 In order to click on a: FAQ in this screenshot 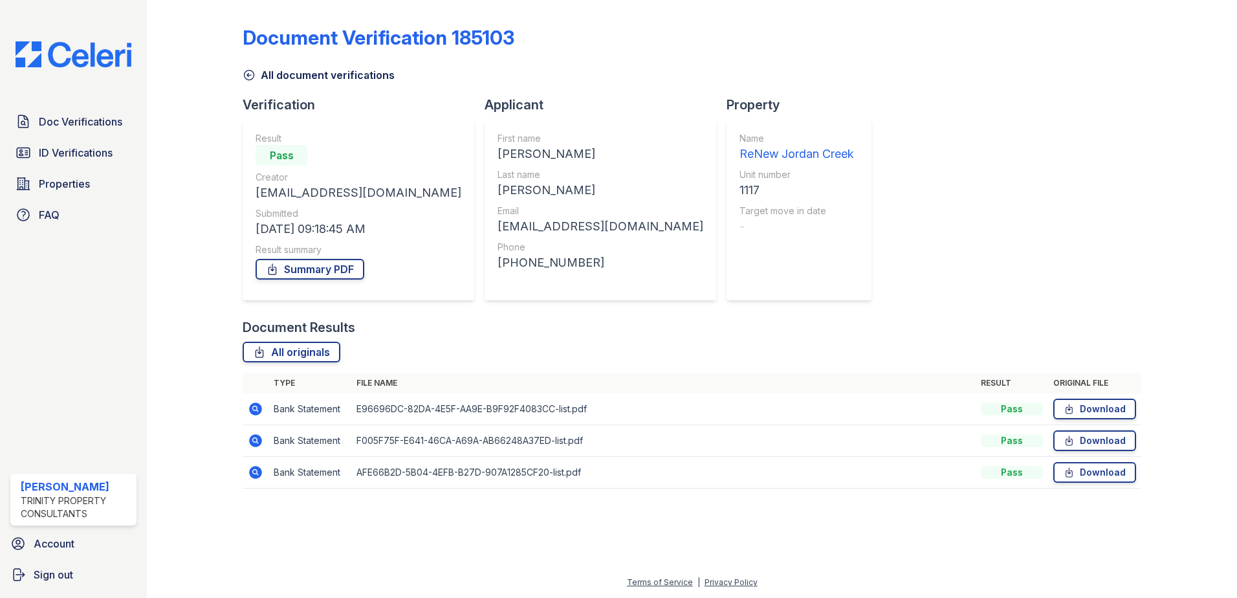, I will do `click(73, 215)`.